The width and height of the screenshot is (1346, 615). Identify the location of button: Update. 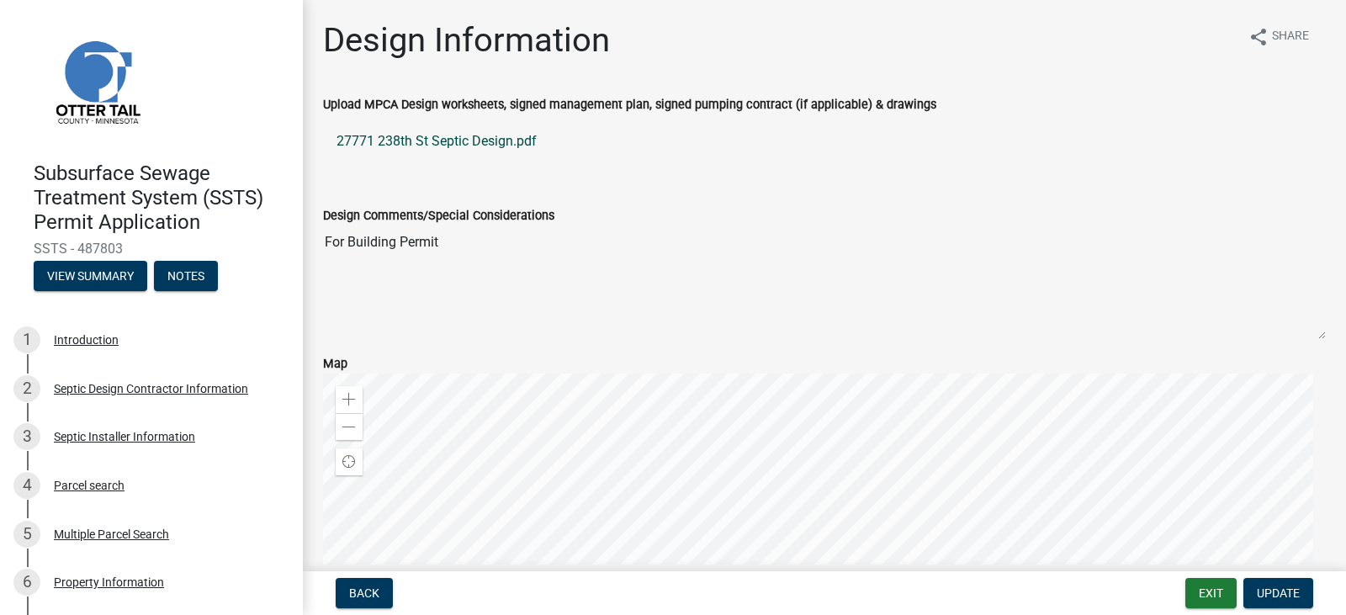
(1278, 593).